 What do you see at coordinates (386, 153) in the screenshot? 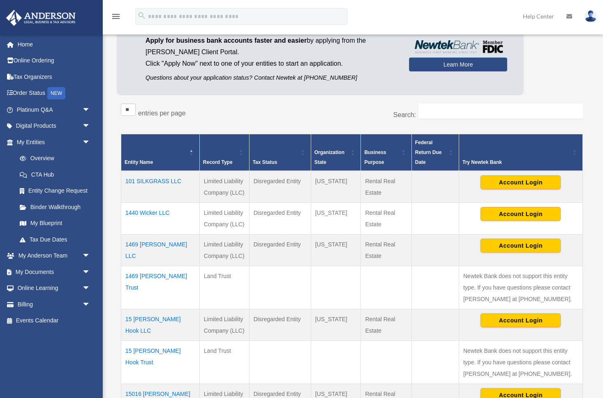
I see `th: Business Purpose: Activate to sort` at bounding box center [386, 153].